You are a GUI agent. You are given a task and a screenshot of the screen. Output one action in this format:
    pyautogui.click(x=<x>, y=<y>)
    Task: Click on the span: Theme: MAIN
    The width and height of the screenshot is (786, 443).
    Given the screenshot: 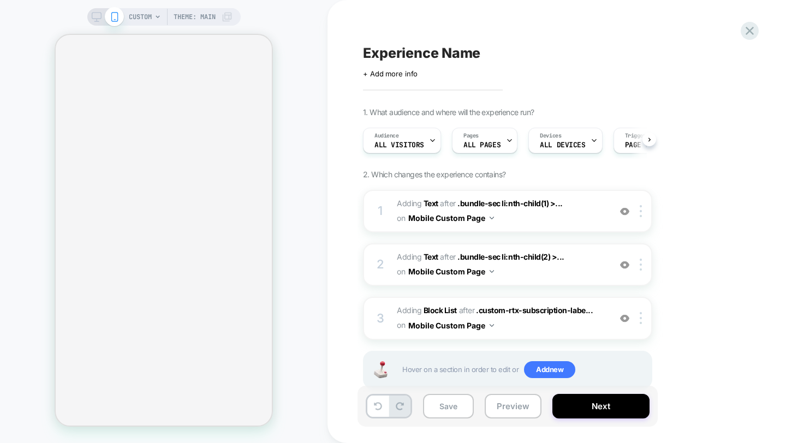 What is the action you would take?
    pyautogui.click(x=194, y=17)
    